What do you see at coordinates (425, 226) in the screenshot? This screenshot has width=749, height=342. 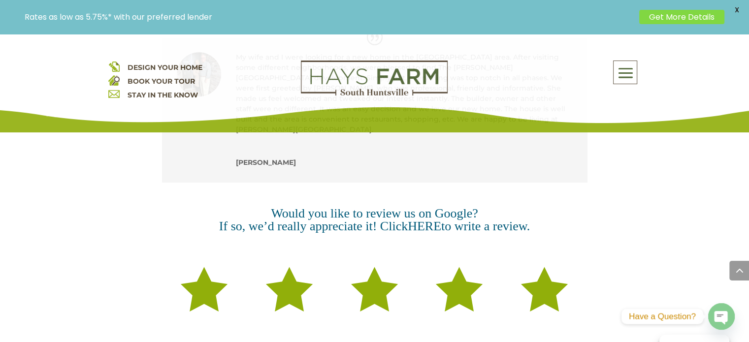 I see `a: HERE` at bounding box center [425, 226].